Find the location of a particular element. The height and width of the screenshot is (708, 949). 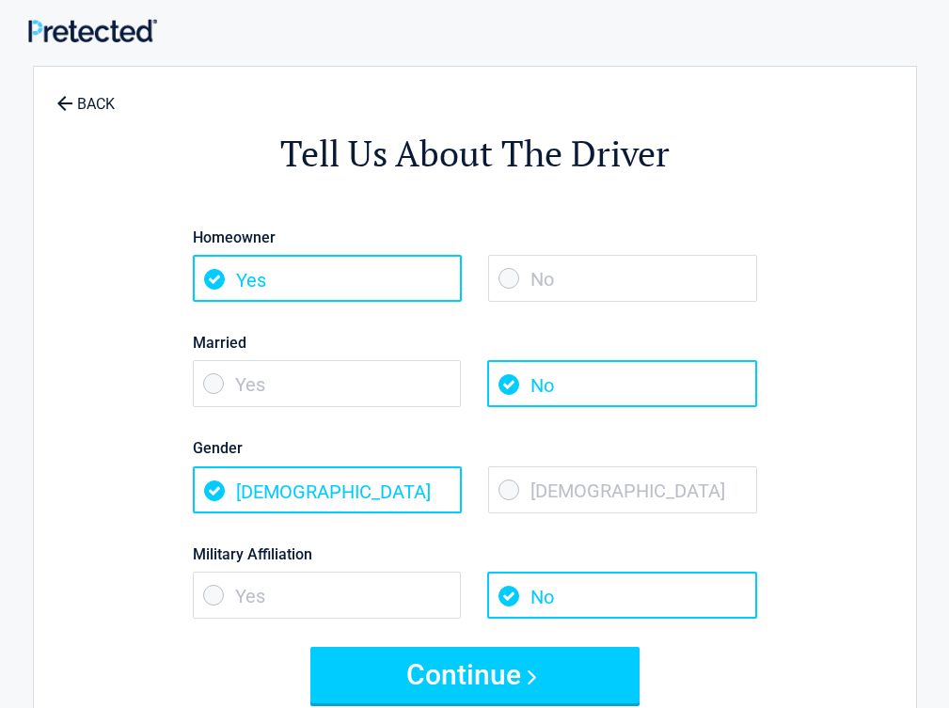

label: Gender is located at coordinates (475, 448).